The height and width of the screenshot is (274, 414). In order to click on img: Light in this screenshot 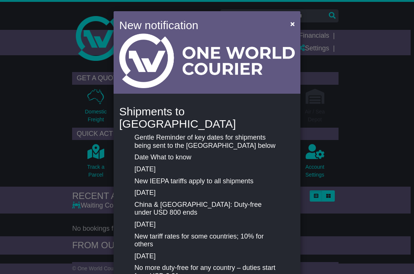, I will do `click(207, 61)`.